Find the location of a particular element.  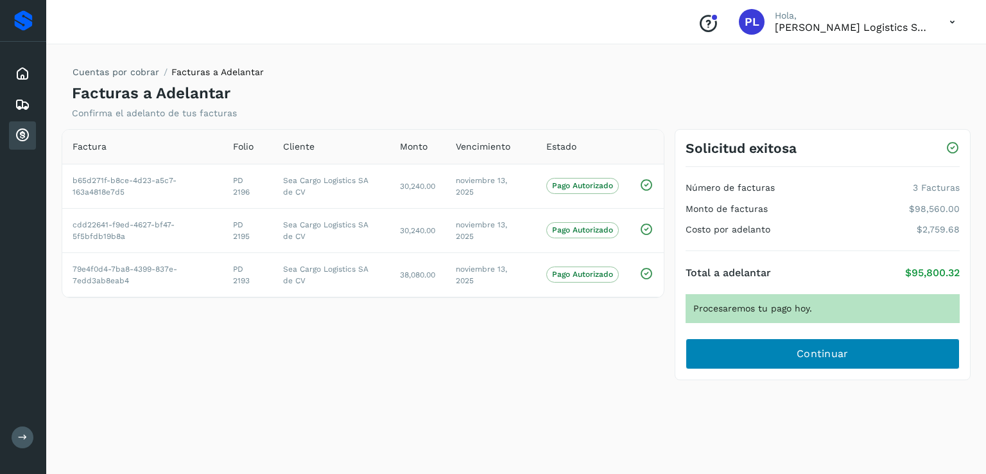

h3: Solicitud exitosa is located at coordinates (741, 148).